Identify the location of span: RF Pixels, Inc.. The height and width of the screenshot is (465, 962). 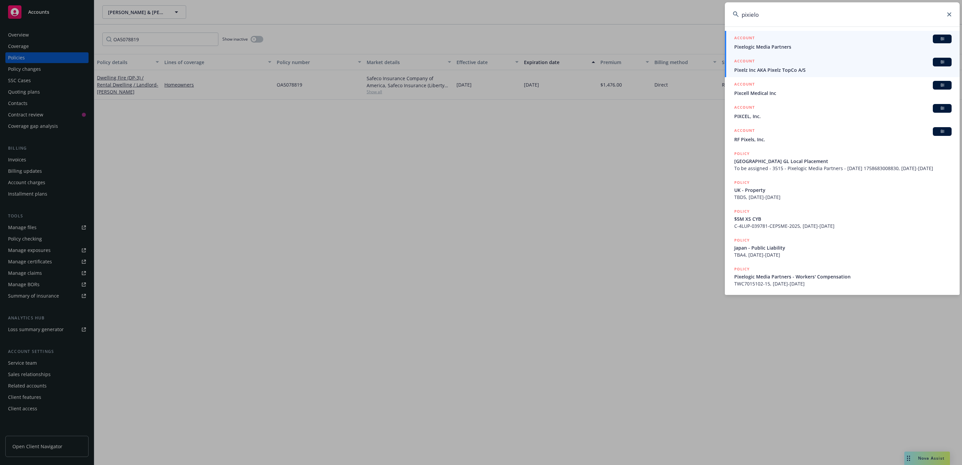
(843, 139).